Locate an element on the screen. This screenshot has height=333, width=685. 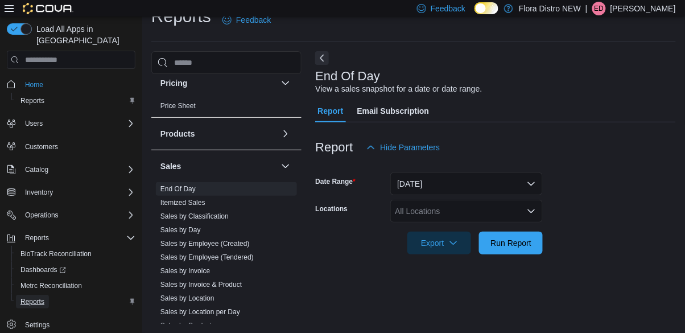
a: Sales by Employee (Tendered) is located at coordinates (207, 257).